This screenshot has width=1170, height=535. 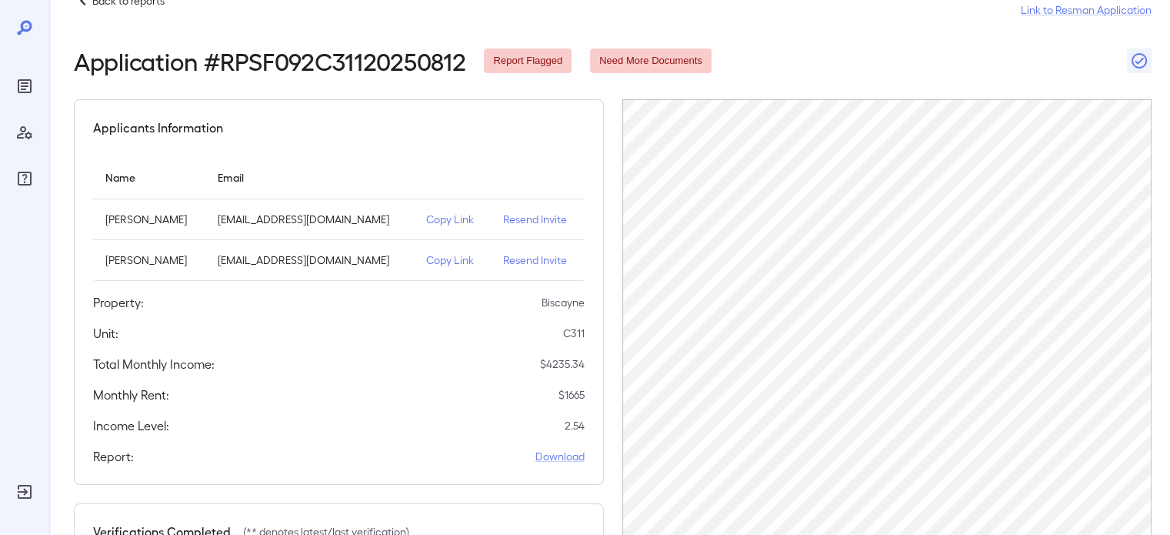 What do you see at coordinates (339, 218) in the screenshot?
I see `table: simple table` at bounding box center [339, 218].